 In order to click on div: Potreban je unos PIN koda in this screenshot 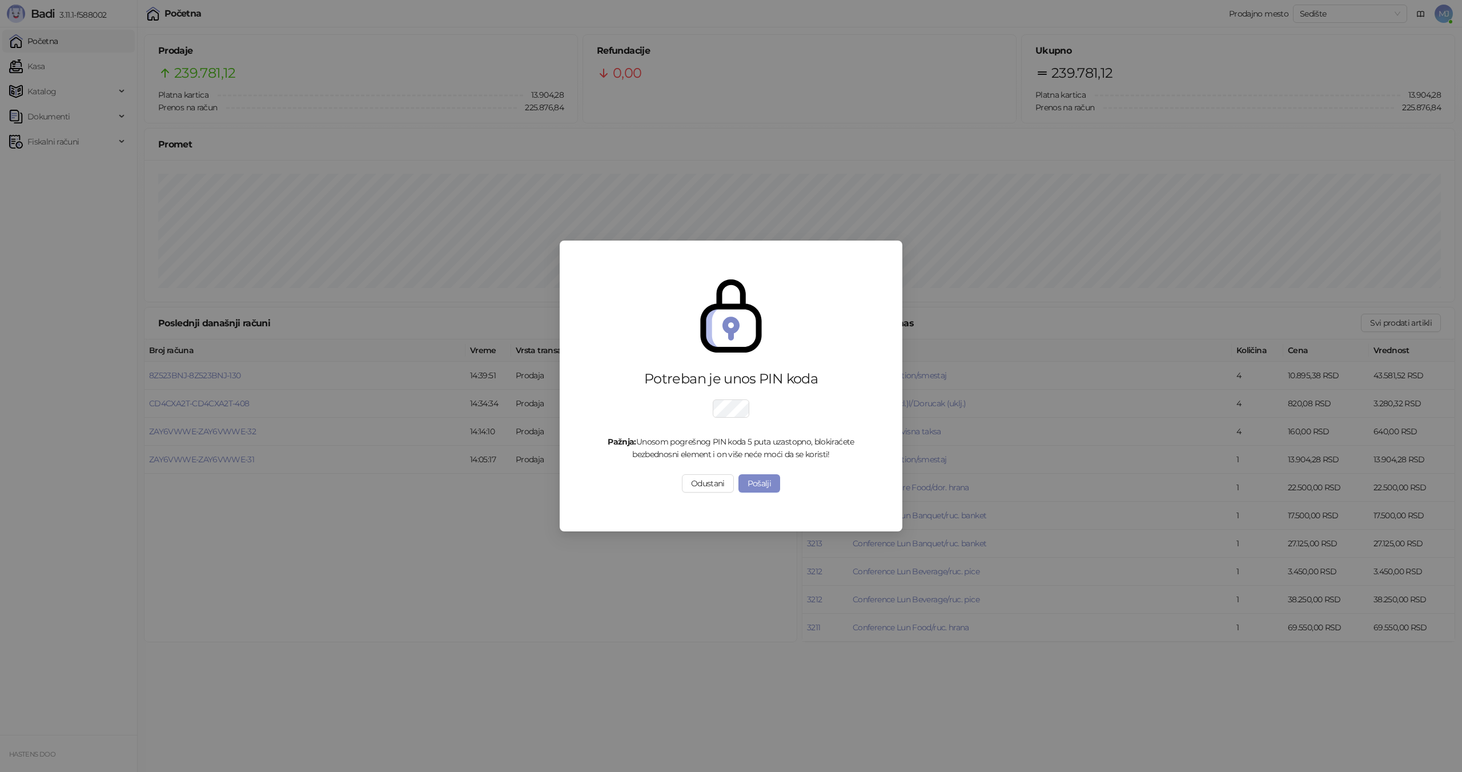, I will do `click(731, 379)`.